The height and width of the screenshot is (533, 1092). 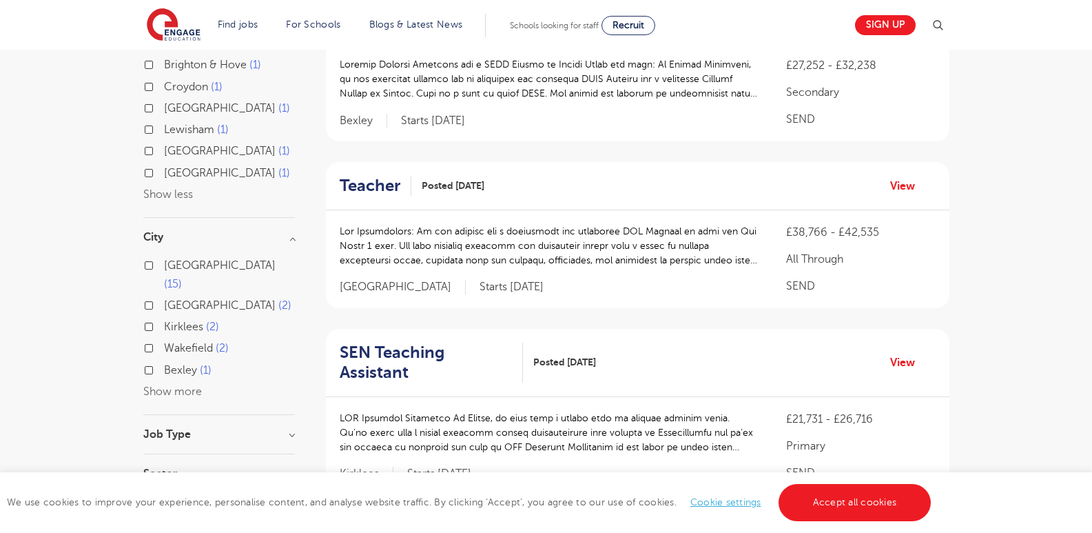 I want to click on input: Croydon 1, so click(x=168, y=85).